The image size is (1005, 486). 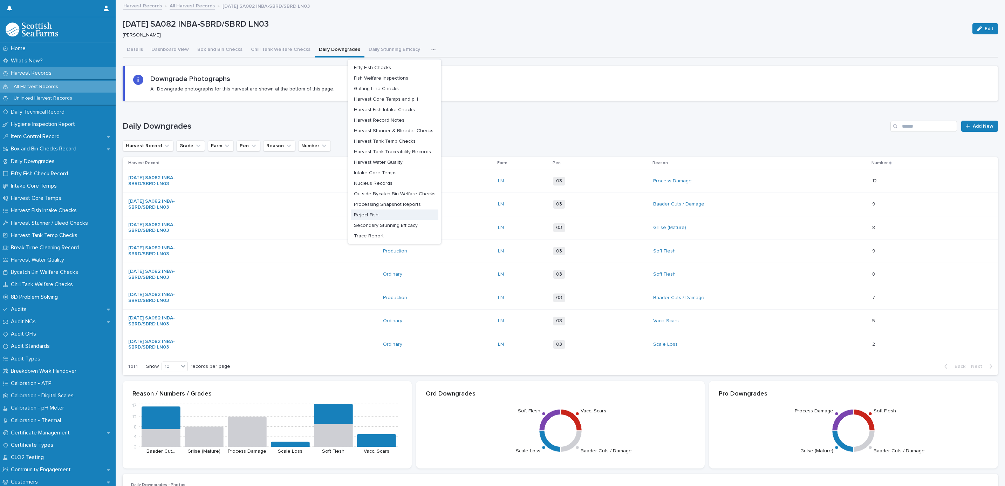 I want to click on button: Details, so click(x=135, y=50).